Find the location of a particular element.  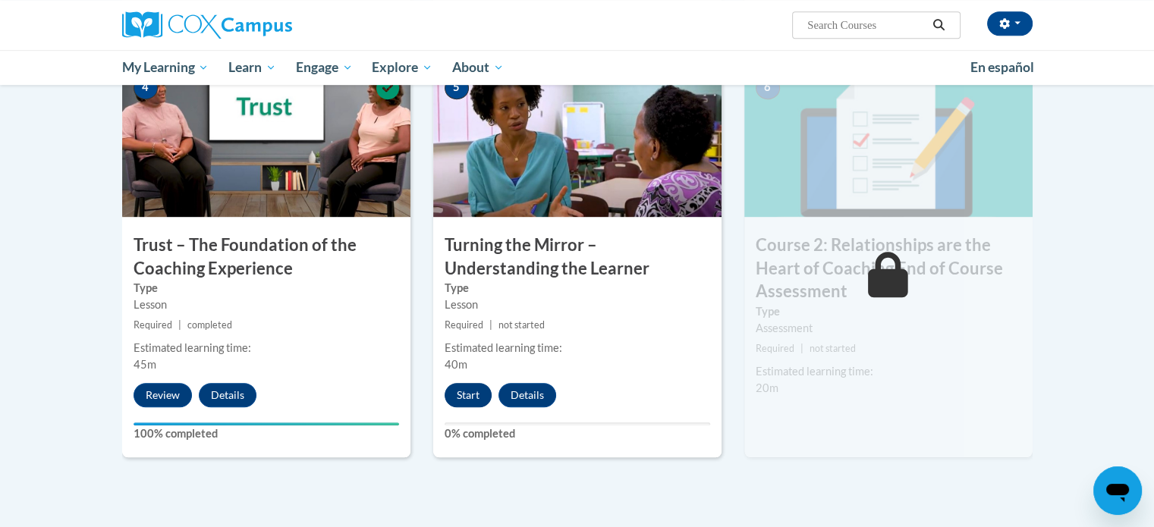

span: About is located at coordinates (478, 68).